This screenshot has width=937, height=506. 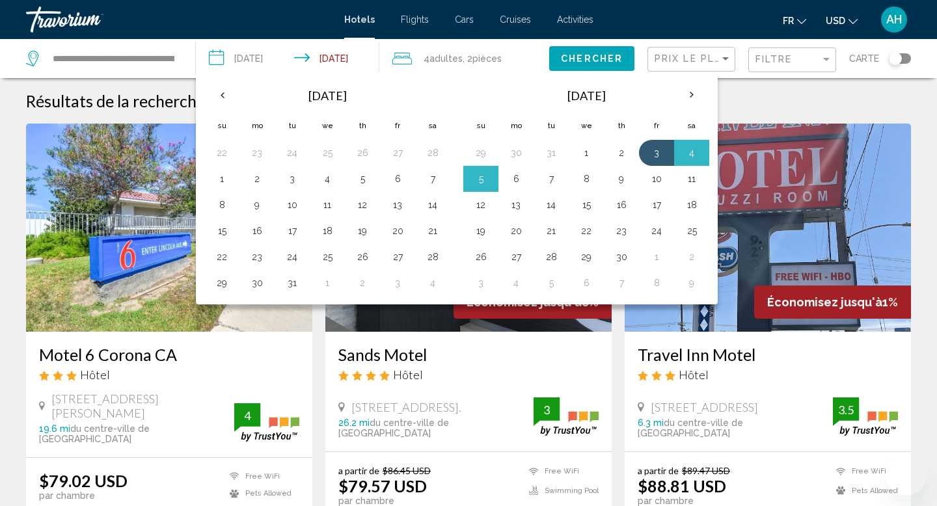 I want to click on span: 4, so click(x=443, y=59).